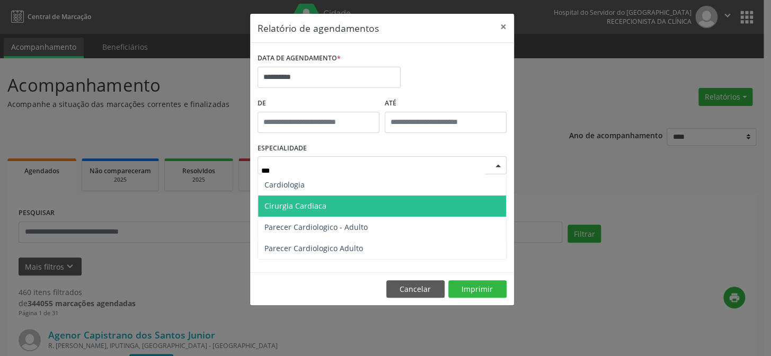 The height and width of the screenshot is (356, 771). Describe the element at coordinates (477, 289) in the screenshot. I see `button: Imprimir` at that location.